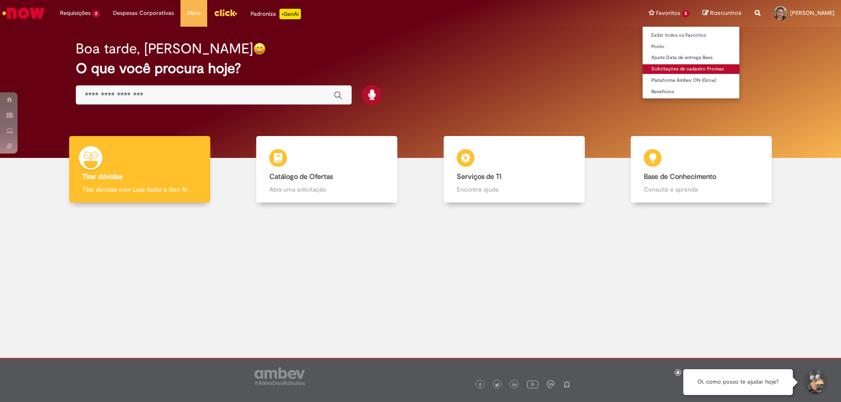 This screenshot has height=402, width=841. I want to click on img: logo_footer_youtube.png, so click(533, 385).